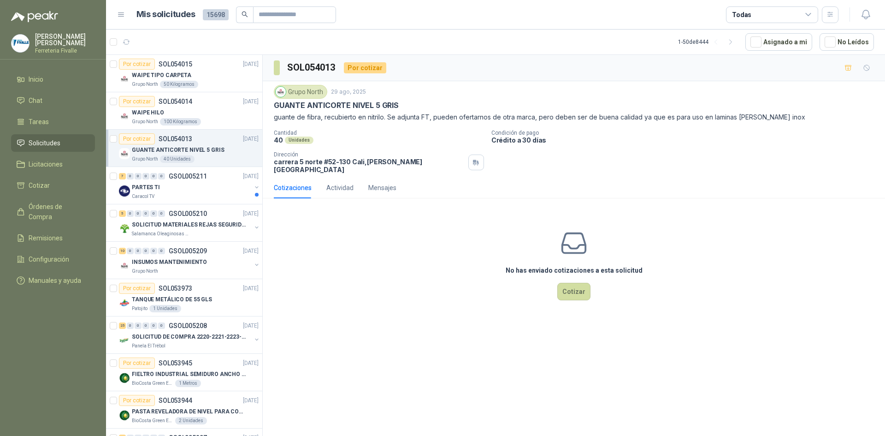 The height and width of the screenshot is (436, 885). What do you see at coordinates (293, 188) in the screenshot?
I see `div: Cotizaciones` at bounding box center [293, 188].